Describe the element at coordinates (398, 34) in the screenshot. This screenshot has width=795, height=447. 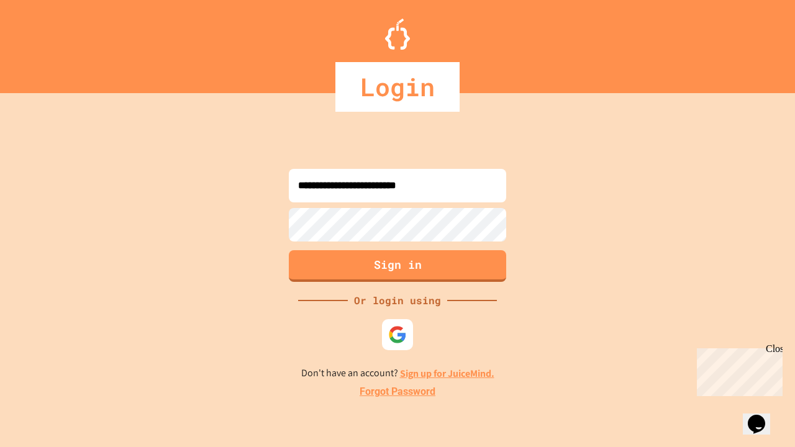
I see `img: Logo.svg` at that location.